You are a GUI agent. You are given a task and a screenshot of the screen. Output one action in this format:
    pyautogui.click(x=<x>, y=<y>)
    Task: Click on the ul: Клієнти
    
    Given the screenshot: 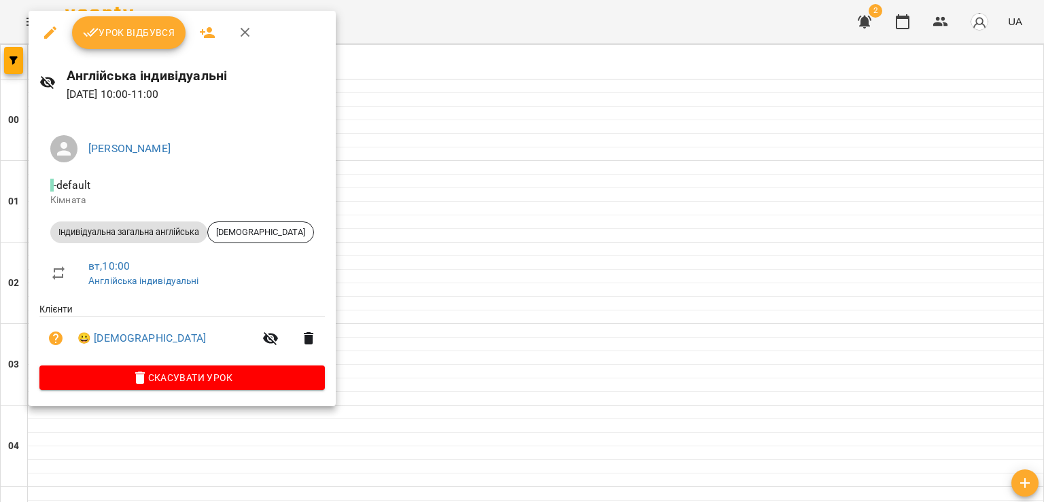 What is the action you would take?
    pyautogui.click(x=182, y=334)
    